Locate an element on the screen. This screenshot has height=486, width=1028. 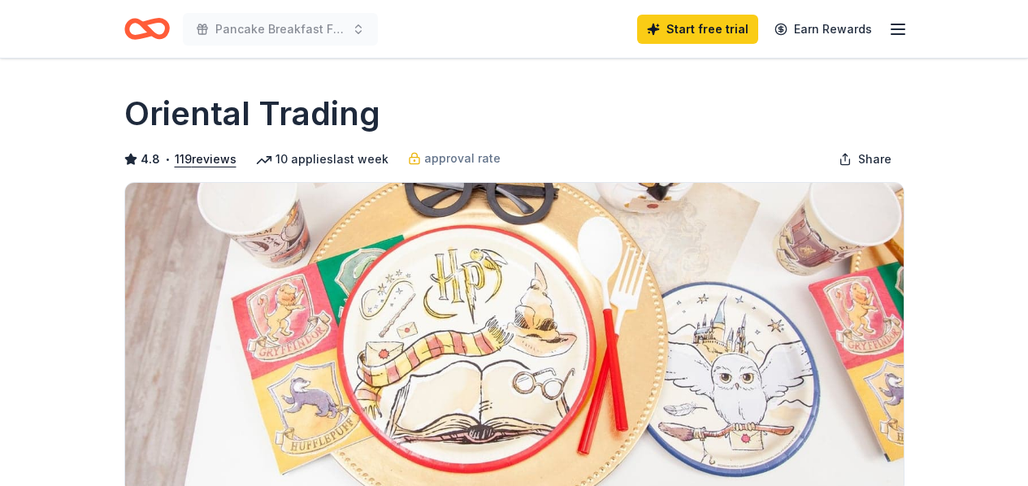
span: Share is located at coordinates (874, 159).